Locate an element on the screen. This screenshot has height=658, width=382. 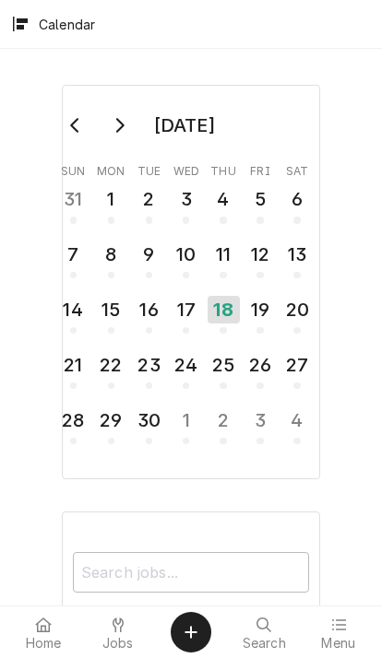
div: 22 is located at coordinates (111, 365).